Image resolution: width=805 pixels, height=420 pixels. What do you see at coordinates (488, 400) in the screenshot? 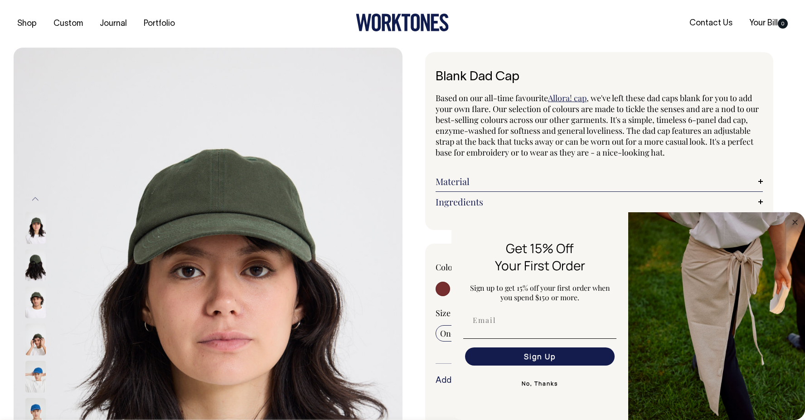
I see `span: 10% OFF` at bounding box center [488, 400].